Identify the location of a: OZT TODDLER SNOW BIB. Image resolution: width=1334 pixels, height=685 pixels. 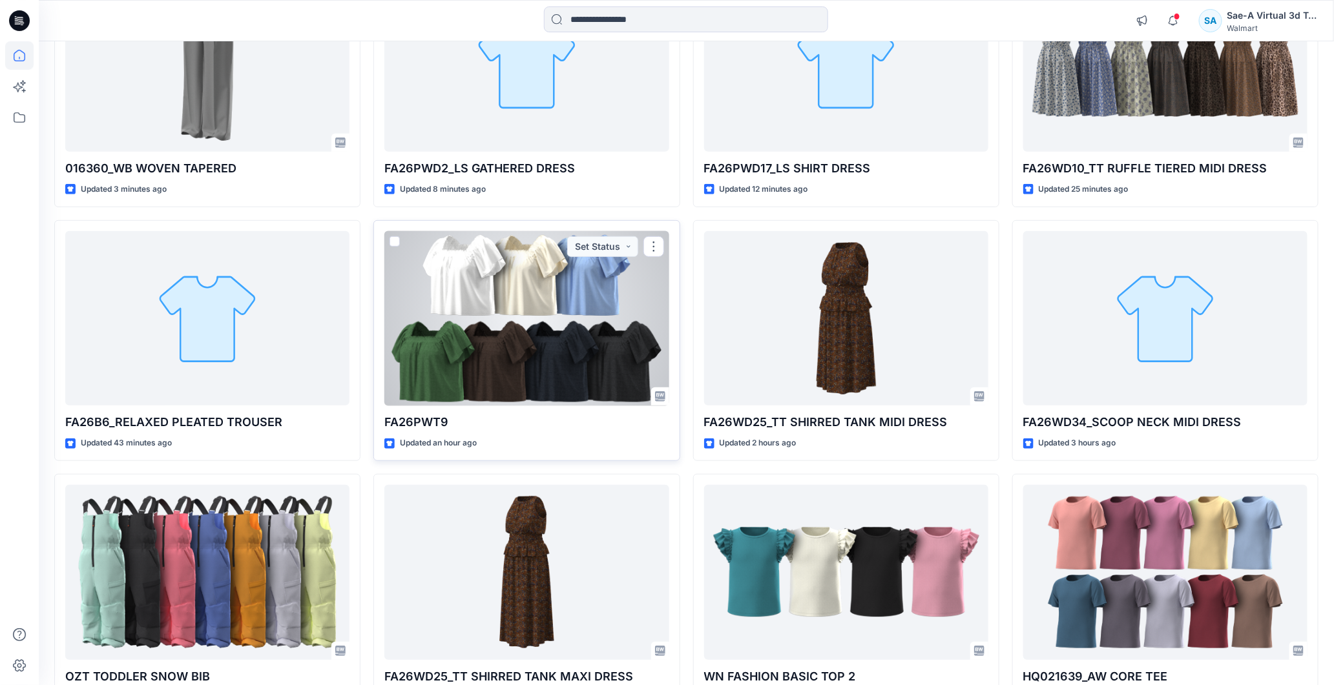
(207, 572).